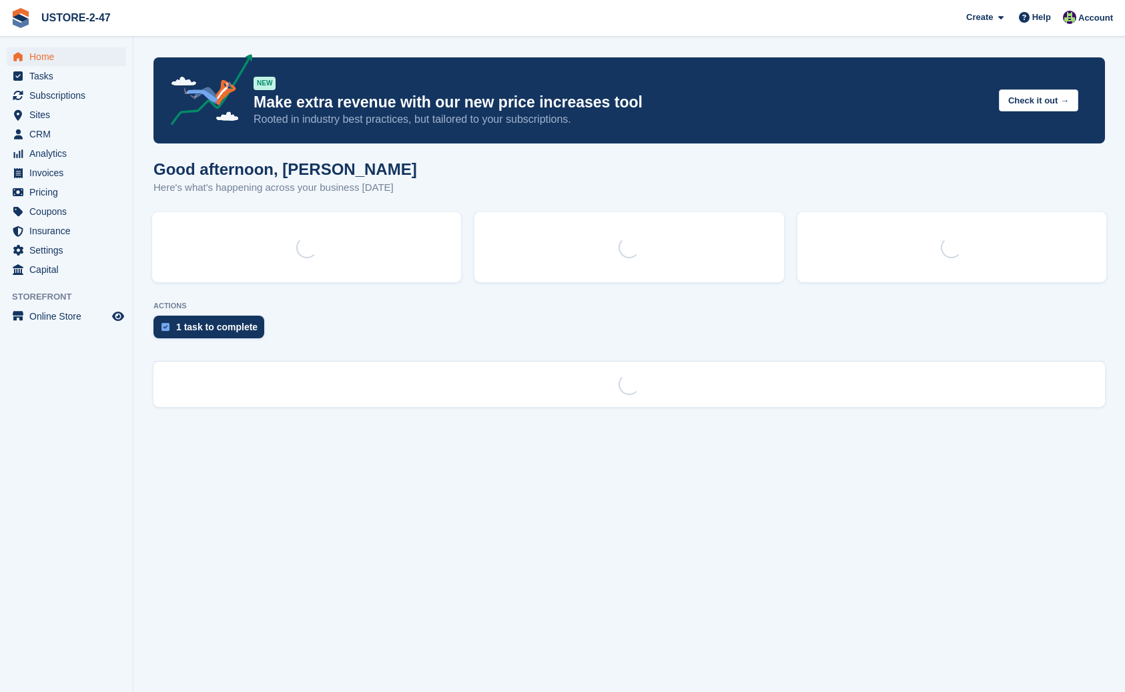  What do you see at coordinates (69, 269) in the screenshot?
I see `span: Capital` at bounding box center [69, 269].